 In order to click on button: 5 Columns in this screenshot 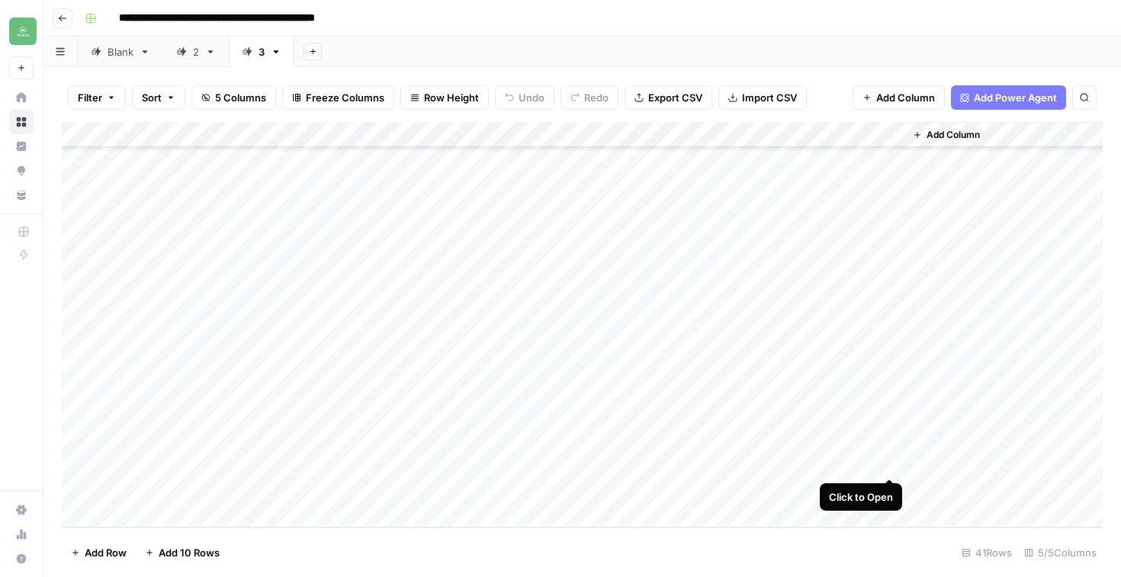, I will do `click(233, 98)`.